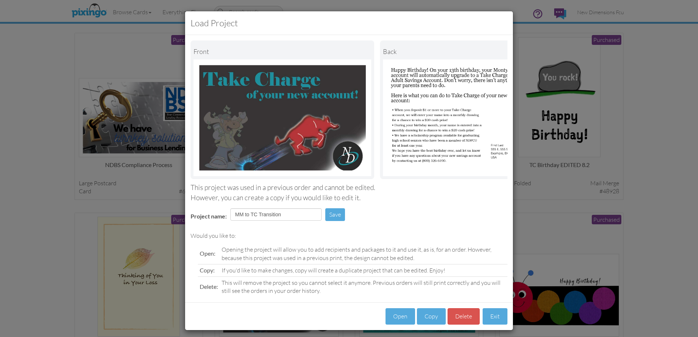 This screenshot has width=698, height=337. Describe the element at coordinates (207, 270) in the screenshot. I see `span: Copy:` at that location.